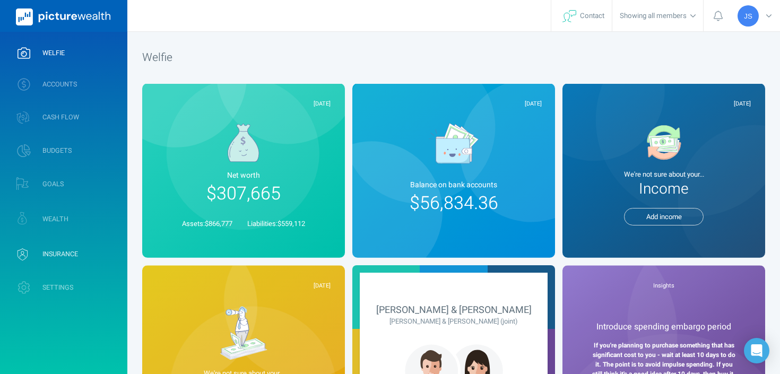 The image size is (780, 374). Describe the element at coordinates (291, 223) in the screenshot. I see `span: $559,112` at that location.